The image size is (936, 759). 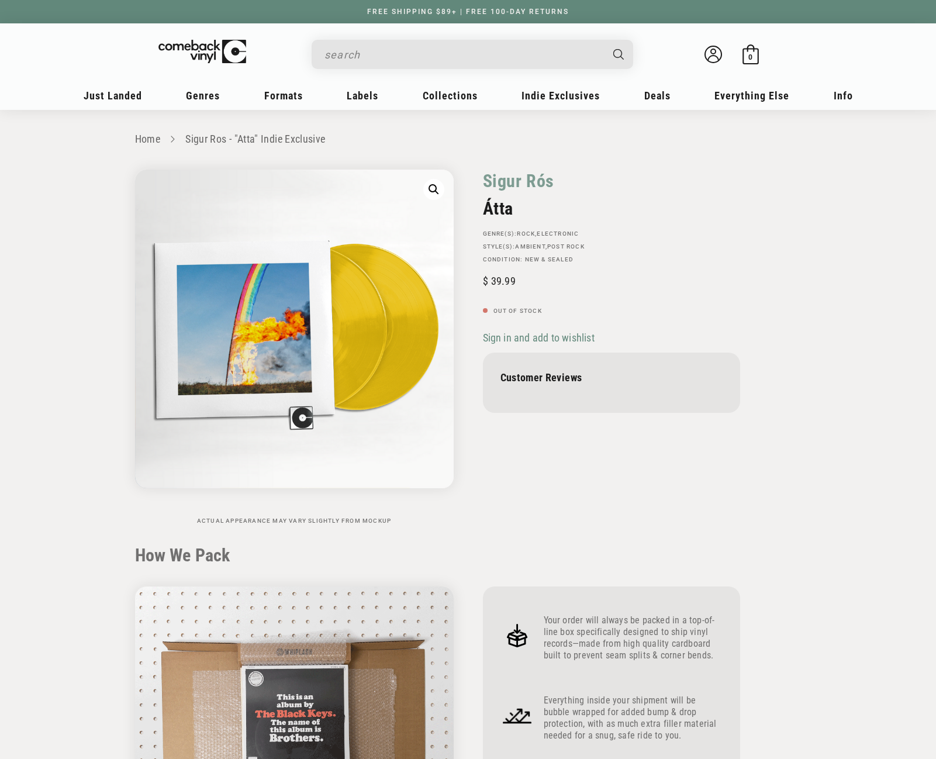 I want to click on span: Indie Exclusives, so click(x=561, y=95).